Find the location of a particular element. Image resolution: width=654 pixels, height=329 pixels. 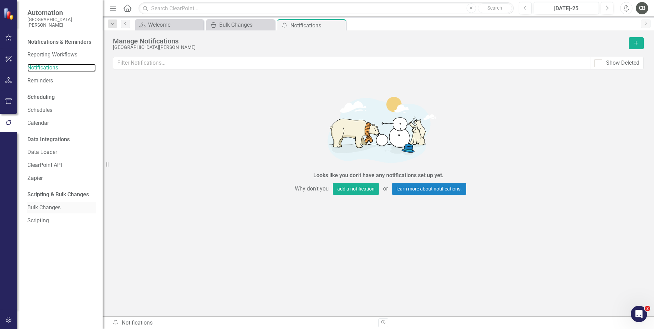

input: Search ClearPoint... is located at coordinates (326, 8).